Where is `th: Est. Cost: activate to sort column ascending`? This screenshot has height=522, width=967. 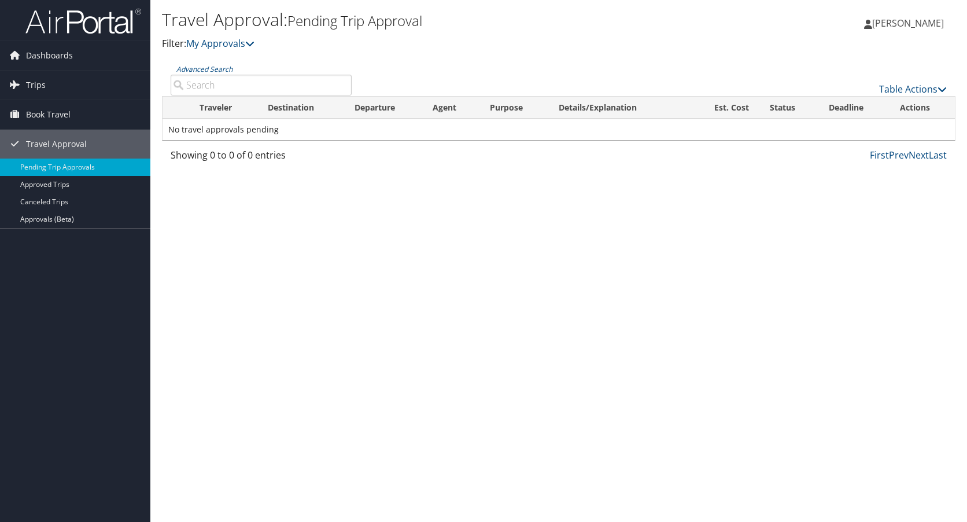 th: Est. Cost: activate to sort column ascending is located at coordinates (723, 108).